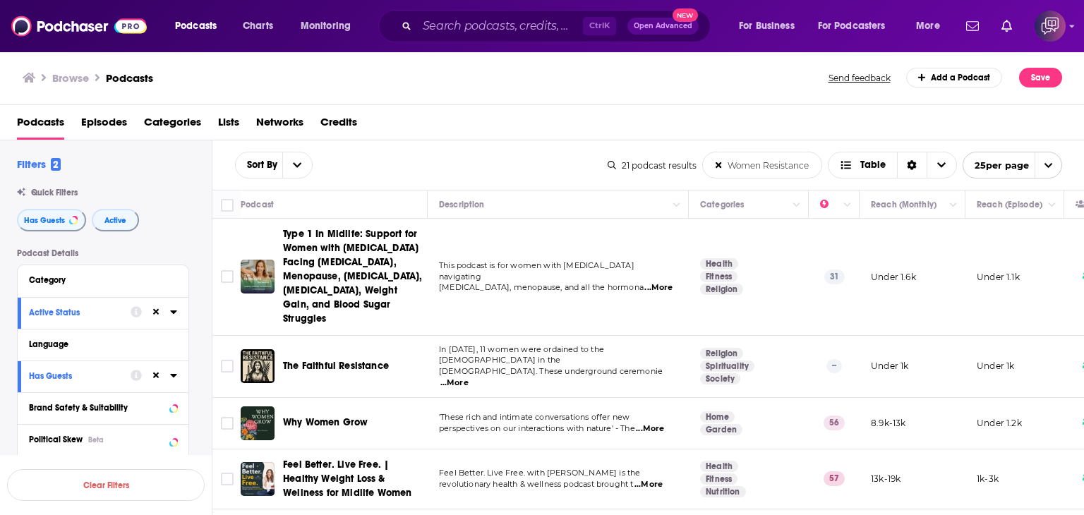 The image size is (1084, 515). I want to click on span: Why Women Grow, so click(325, 422).